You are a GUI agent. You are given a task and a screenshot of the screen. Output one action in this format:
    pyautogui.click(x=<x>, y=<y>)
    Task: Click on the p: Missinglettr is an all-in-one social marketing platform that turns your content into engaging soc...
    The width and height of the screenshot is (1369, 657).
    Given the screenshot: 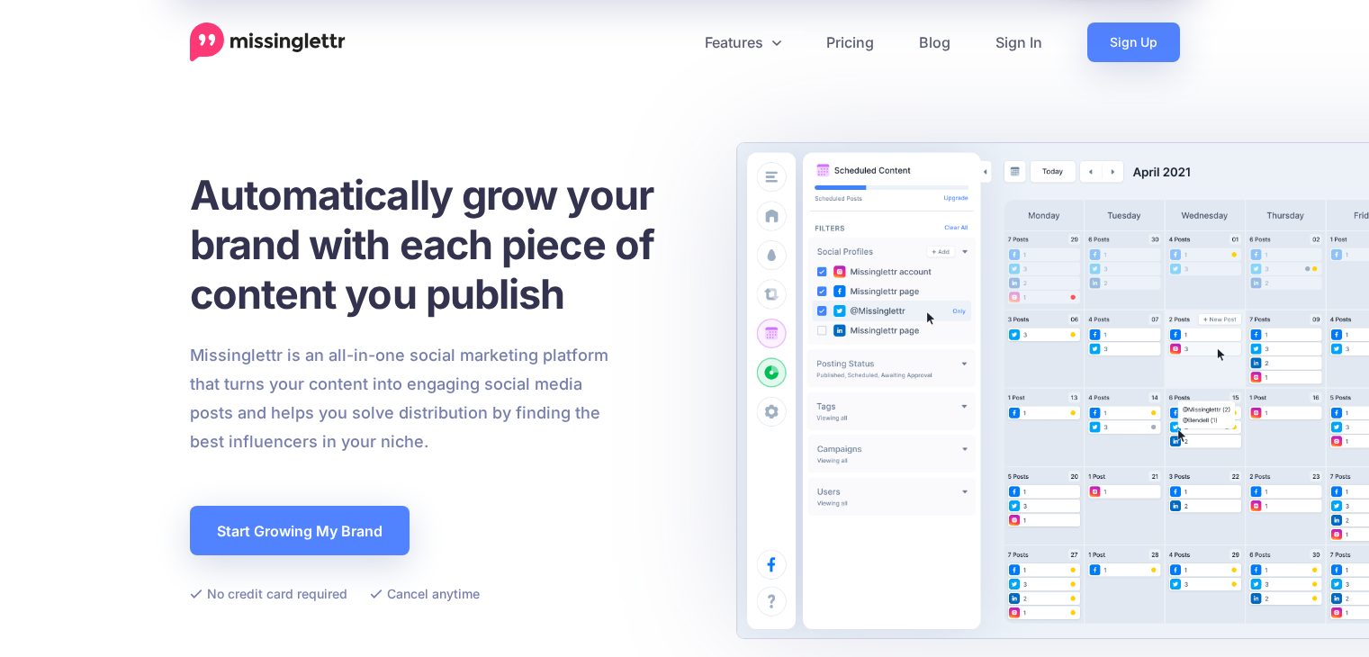 What is the action you would take?
    pyautogui.click(x=400, y=399)
    